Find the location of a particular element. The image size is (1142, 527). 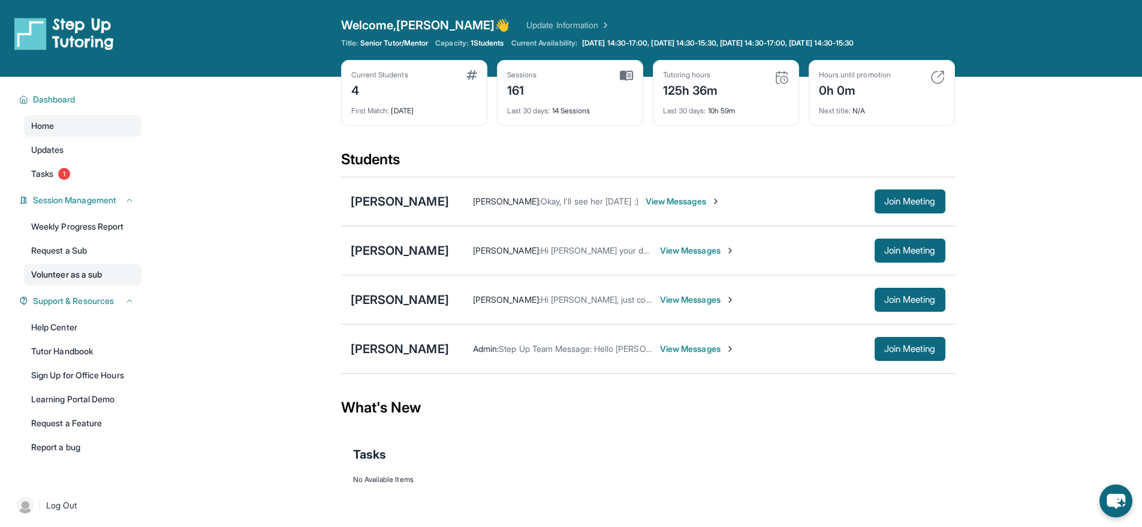

div: Students is located at coordinates (648, 163).